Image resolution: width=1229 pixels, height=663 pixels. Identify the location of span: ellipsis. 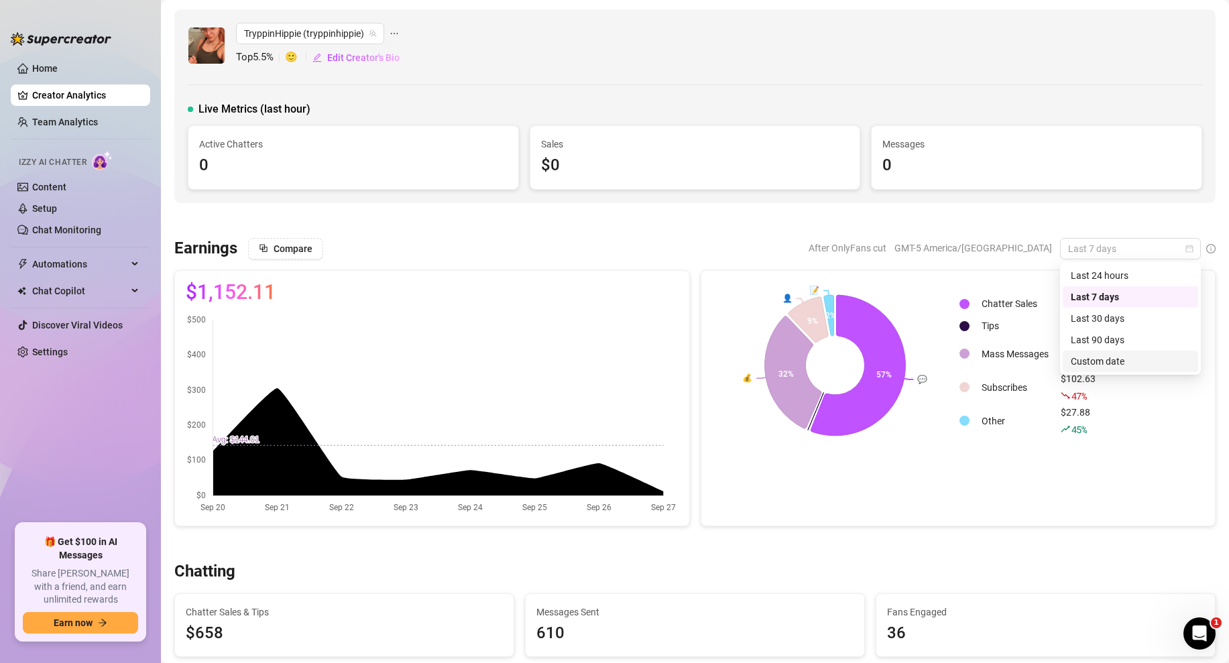
(394, 34).